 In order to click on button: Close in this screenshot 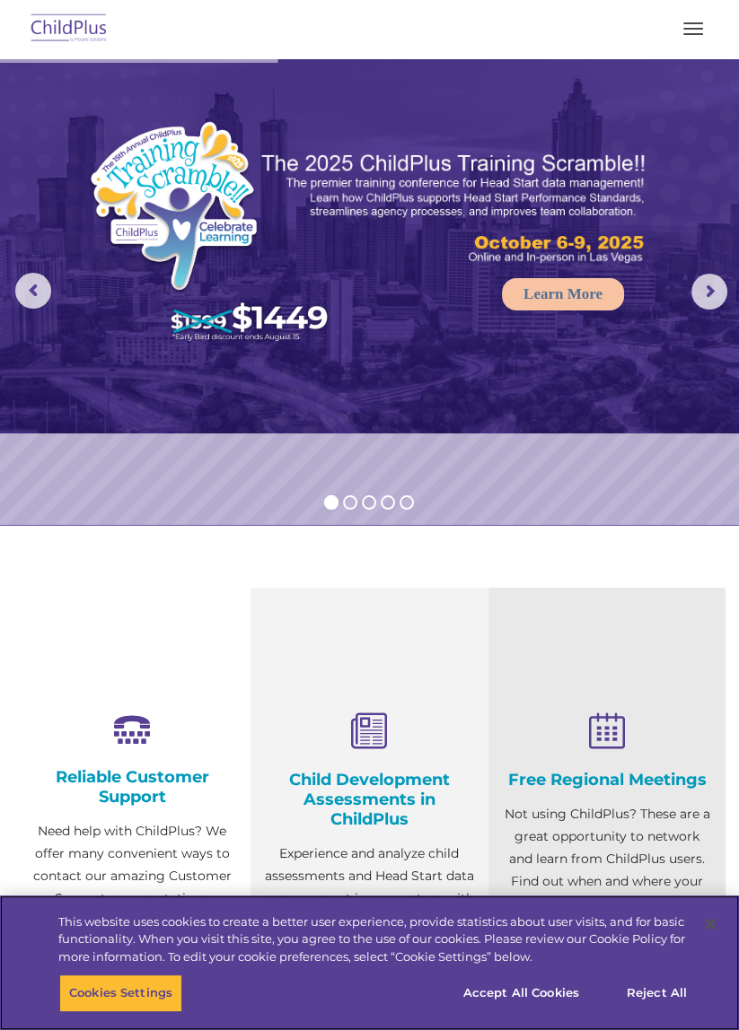, I will do `click(710, 924)`.